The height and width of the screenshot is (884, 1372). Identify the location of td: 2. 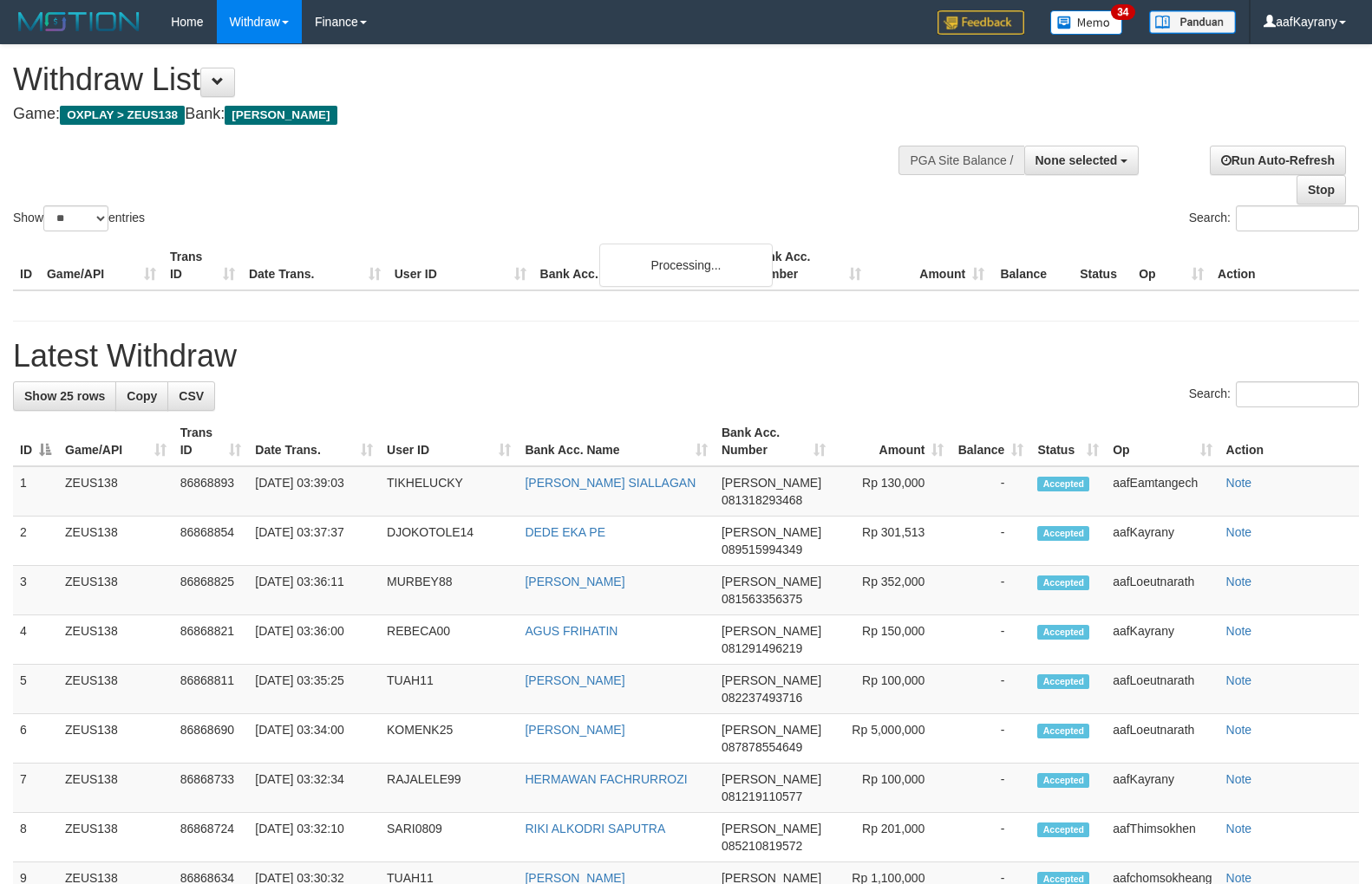
(36, 541).